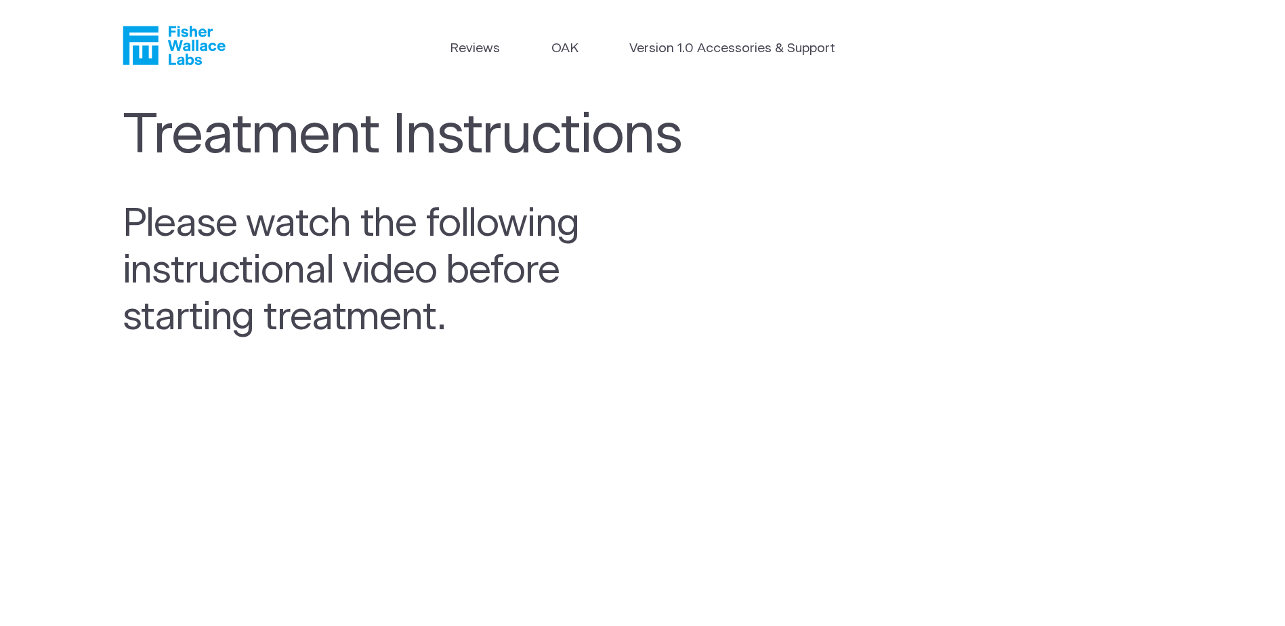  I want to click on a: Fisher Wallace, so click(174, 45).